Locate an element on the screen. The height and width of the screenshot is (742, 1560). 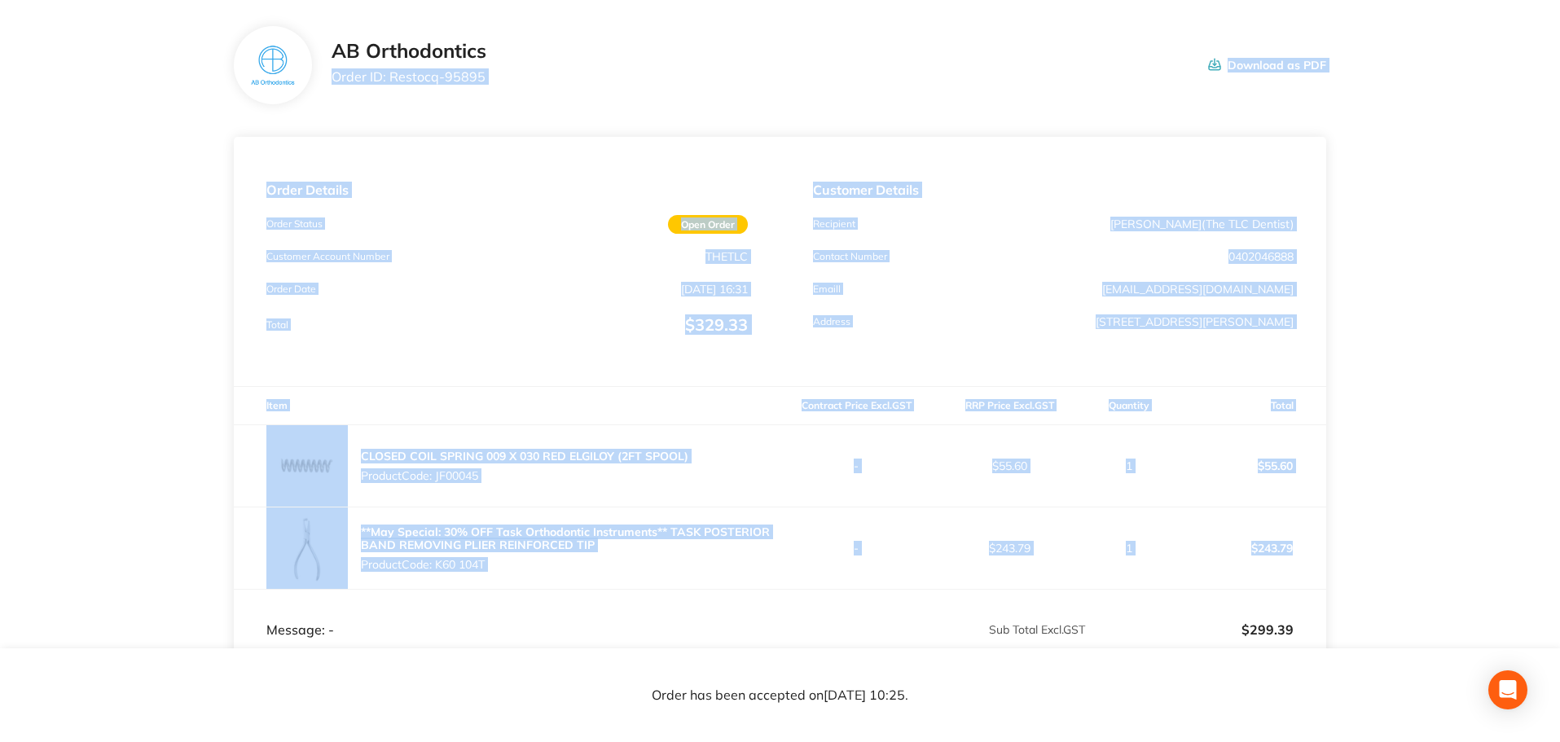
span: $329.33 is located at coordinates (716, 324).